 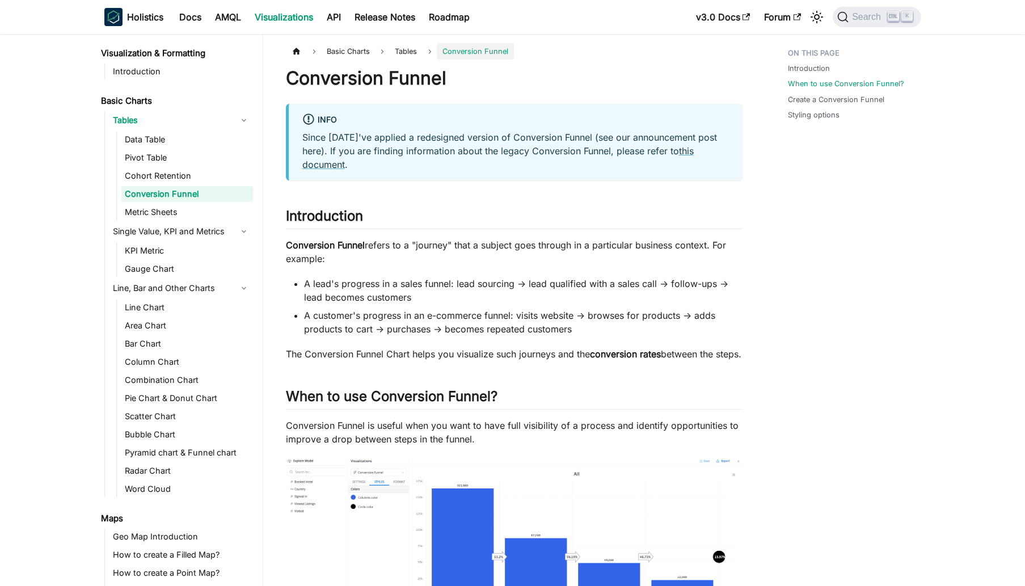 What do you see at coordinates (514, 51) in the screenshot?
I see `nav: Breadcrumbs` at bounding box center [514, 51].